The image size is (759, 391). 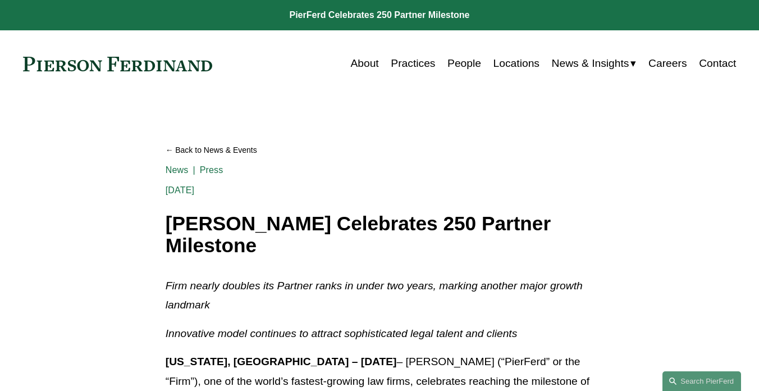 What do you see at coordinates (702, 381) in the screenshot?
I see `a: Search this site` at bounding box center [702, 381].